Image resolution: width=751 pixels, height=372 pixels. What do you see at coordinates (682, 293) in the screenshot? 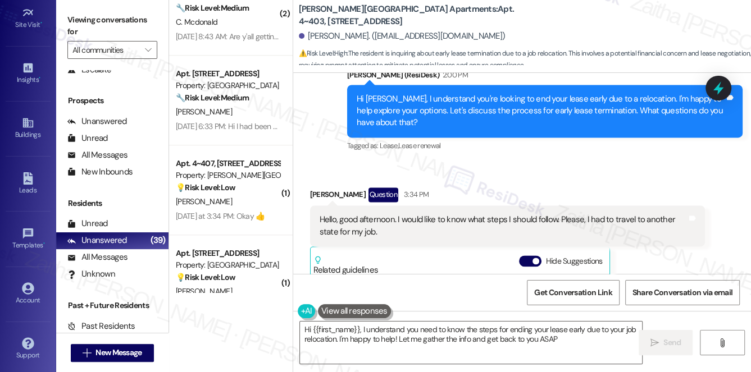
I see `button: Share Conversation via email` at bounding box center [682, 293].